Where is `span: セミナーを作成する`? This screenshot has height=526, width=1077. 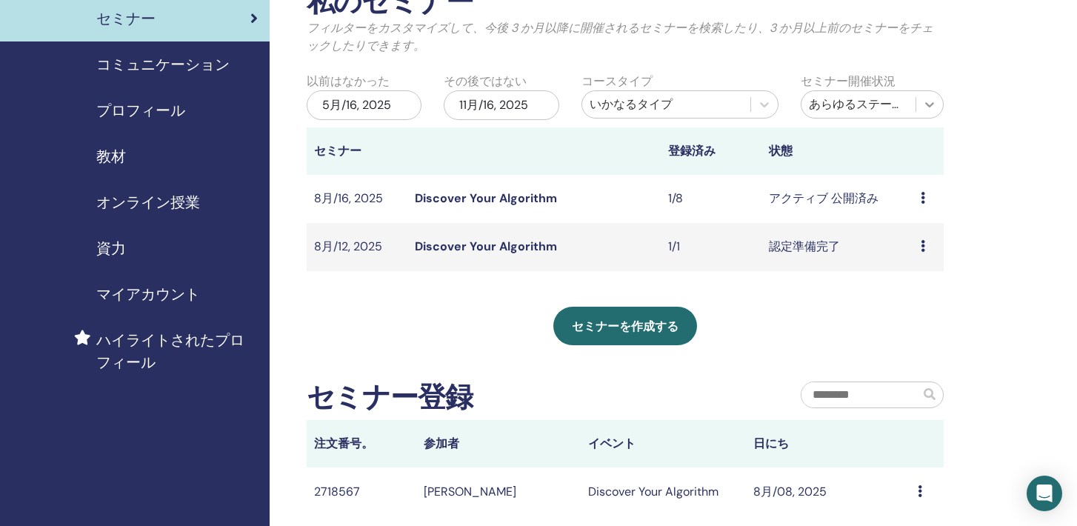
span: セミナーを作成する is located at coordinates (625, 326).